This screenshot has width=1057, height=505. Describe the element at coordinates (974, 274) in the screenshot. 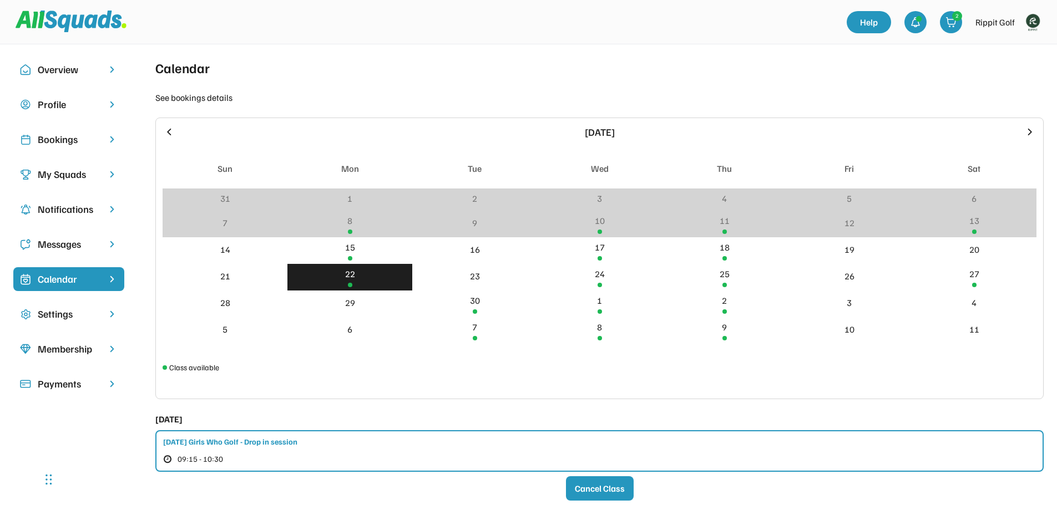

I see `div: 27` at that location.